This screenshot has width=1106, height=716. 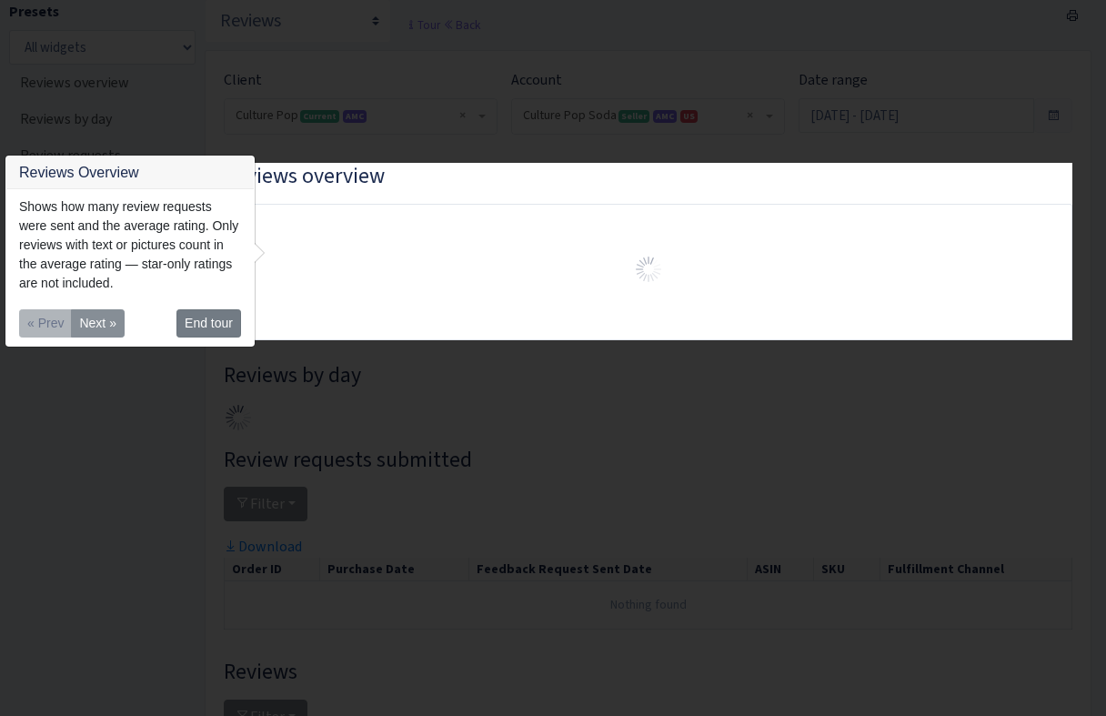 What do you see at coordinates (97, 323) in the screenshot?
I see `button: Next »` at bounding box center [97, 323].